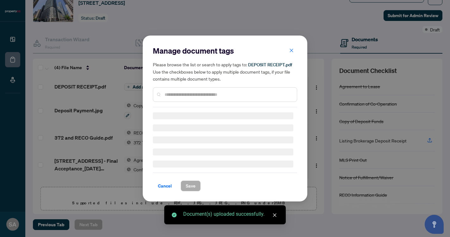 Image resolution: width=450 pixels, height=237 pixels. What do you see at coordinates (225, 51) in the screenshot?
I see `h2: Manage document tags` at bounding box center [225, 51].